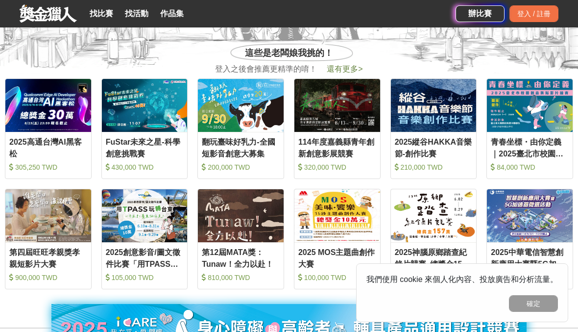  What do you see at coordinates (337, 239) in the screenshot?
I see `a: Cover Image2025 MOS主題曲創作大賽 100,000 TWD` at bounding box center [337, 239].